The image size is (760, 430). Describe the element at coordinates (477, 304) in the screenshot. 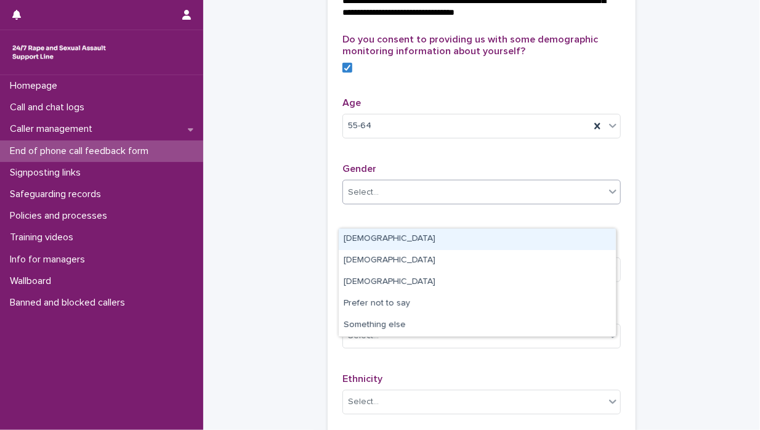

I see `div: Prefer not to say` at that location.